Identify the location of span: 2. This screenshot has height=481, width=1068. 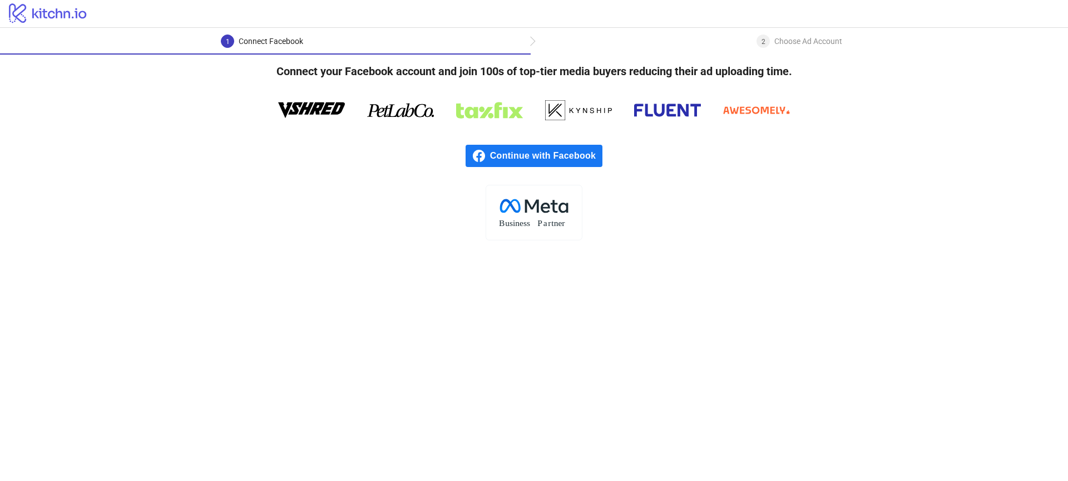
(763, 42).